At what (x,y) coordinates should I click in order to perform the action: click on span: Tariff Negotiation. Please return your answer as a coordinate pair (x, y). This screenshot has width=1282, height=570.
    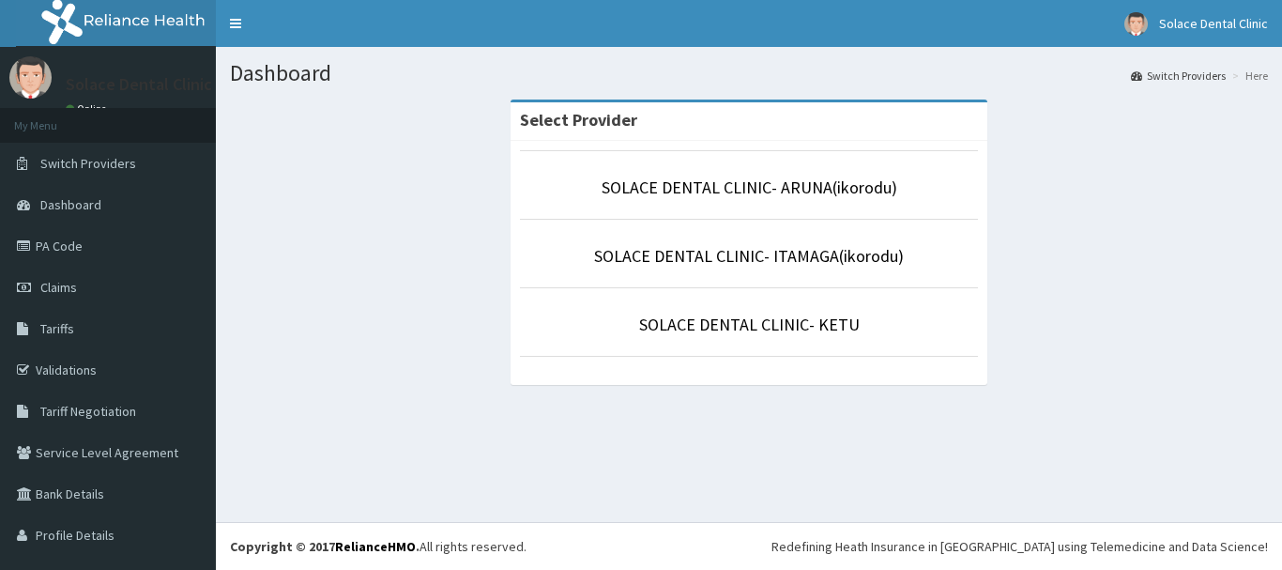
    Looking at the image, I should click on (88, 411).